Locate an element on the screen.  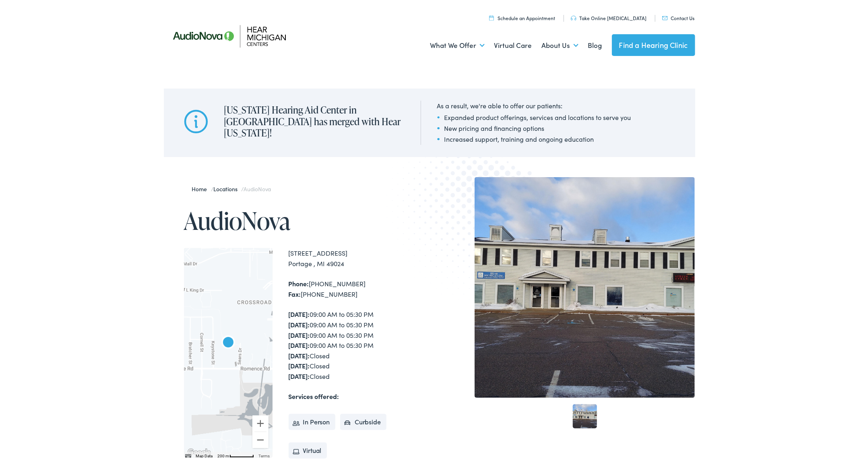
button: Zoom in is located at coordinates (260, 421).